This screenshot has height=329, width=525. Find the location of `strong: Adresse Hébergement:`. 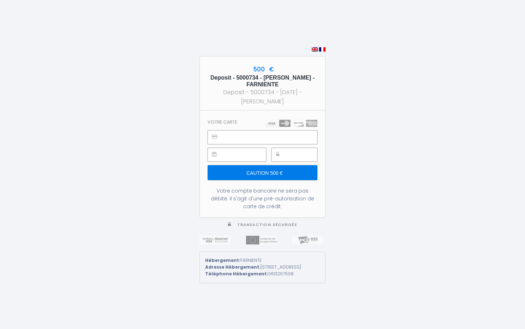

strong: Adresse Hébergement: is located at coordinates (233, 266).